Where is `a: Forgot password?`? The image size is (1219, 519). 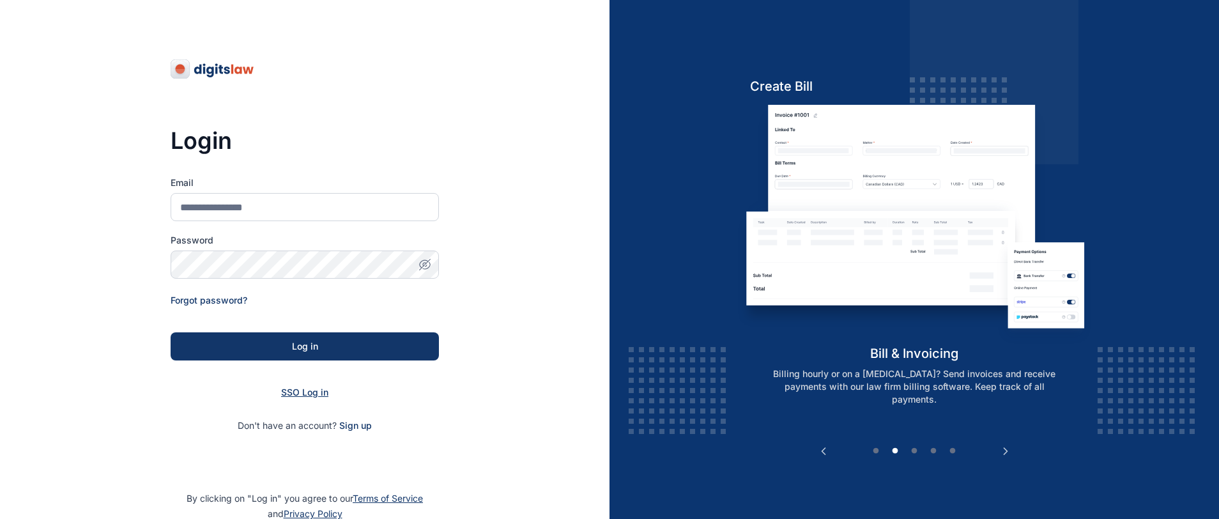 a: Forgot password? is located at coordinates (209, 300).